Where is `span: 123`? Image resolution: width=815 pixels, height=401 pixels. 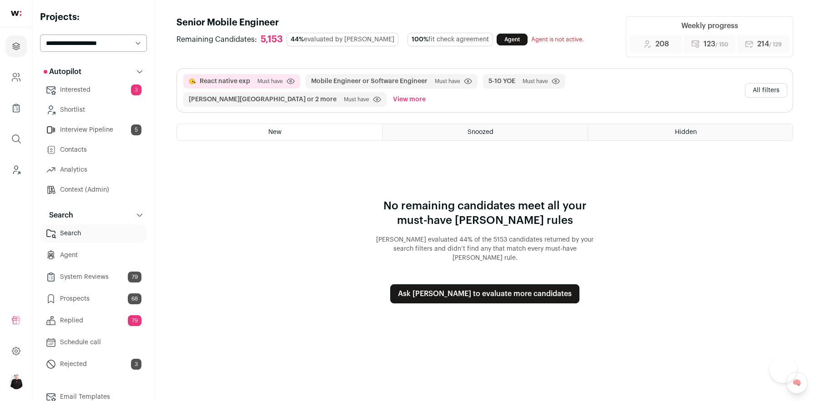
span: 123 is located at coordinates (715, 44).